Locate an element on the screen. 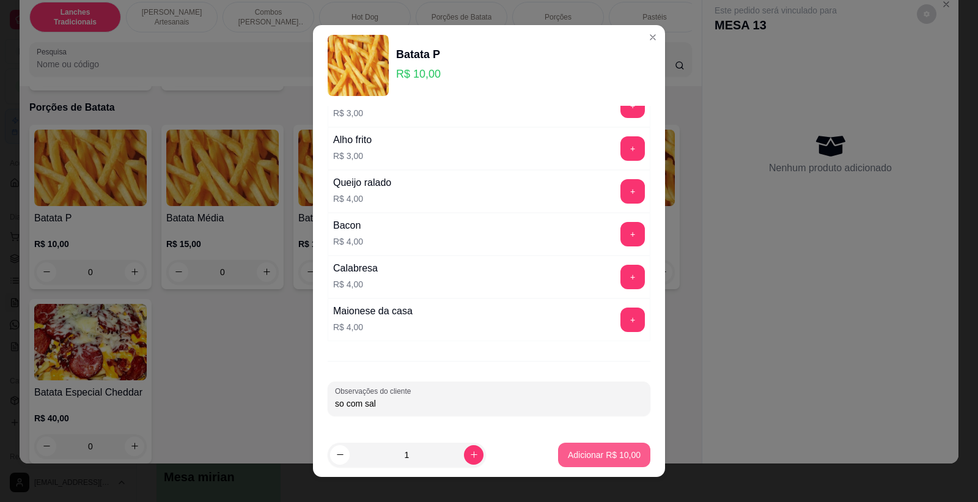  input: Observações do cliente is located at coordinates (489, 403).